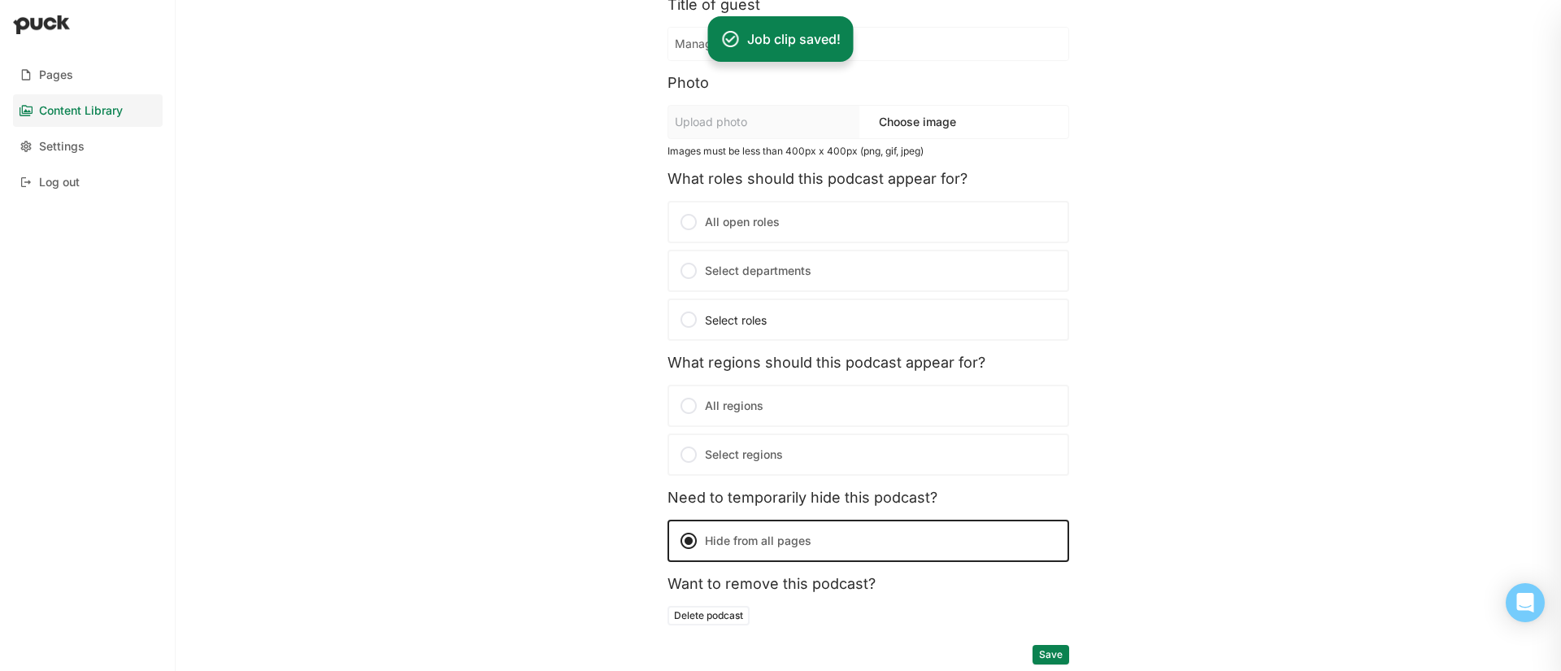  Describe the element at coordinates (88, 75) in the screenshot. I see `a: Pages` at that location.